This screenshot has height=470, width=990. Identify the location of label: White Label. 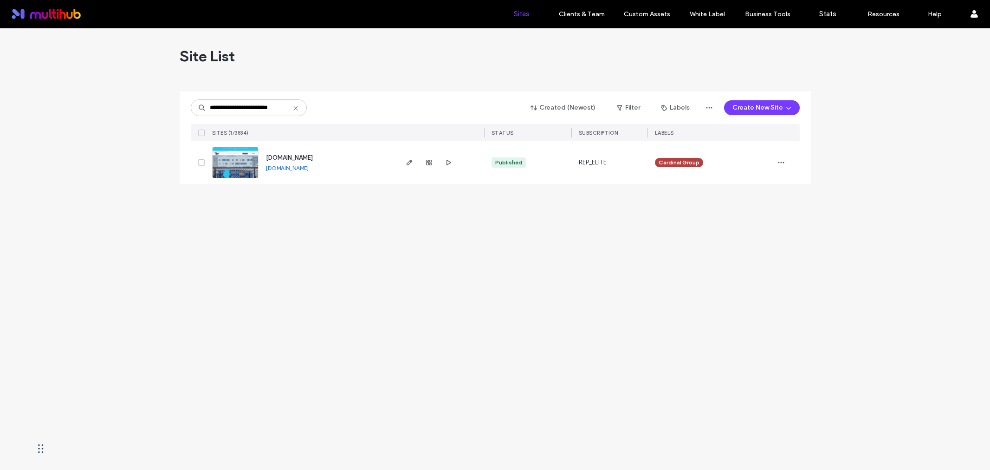
(708, 14).